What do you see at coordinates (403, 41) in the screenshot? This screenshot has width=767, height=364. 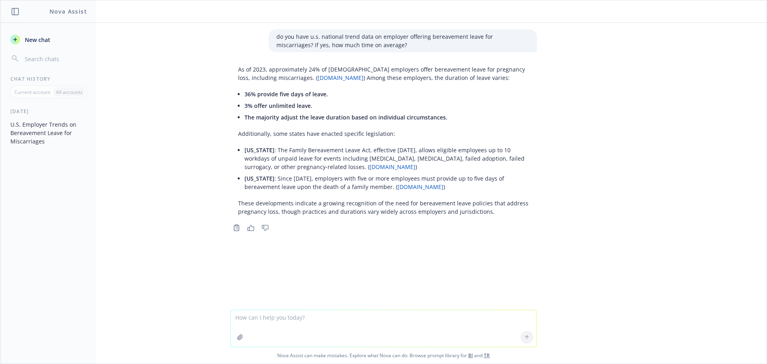 I see `p: do you have u.s. national trend data on employer offering bereavement leave for miscarriages? if ...` at bounding box center [403, 41].